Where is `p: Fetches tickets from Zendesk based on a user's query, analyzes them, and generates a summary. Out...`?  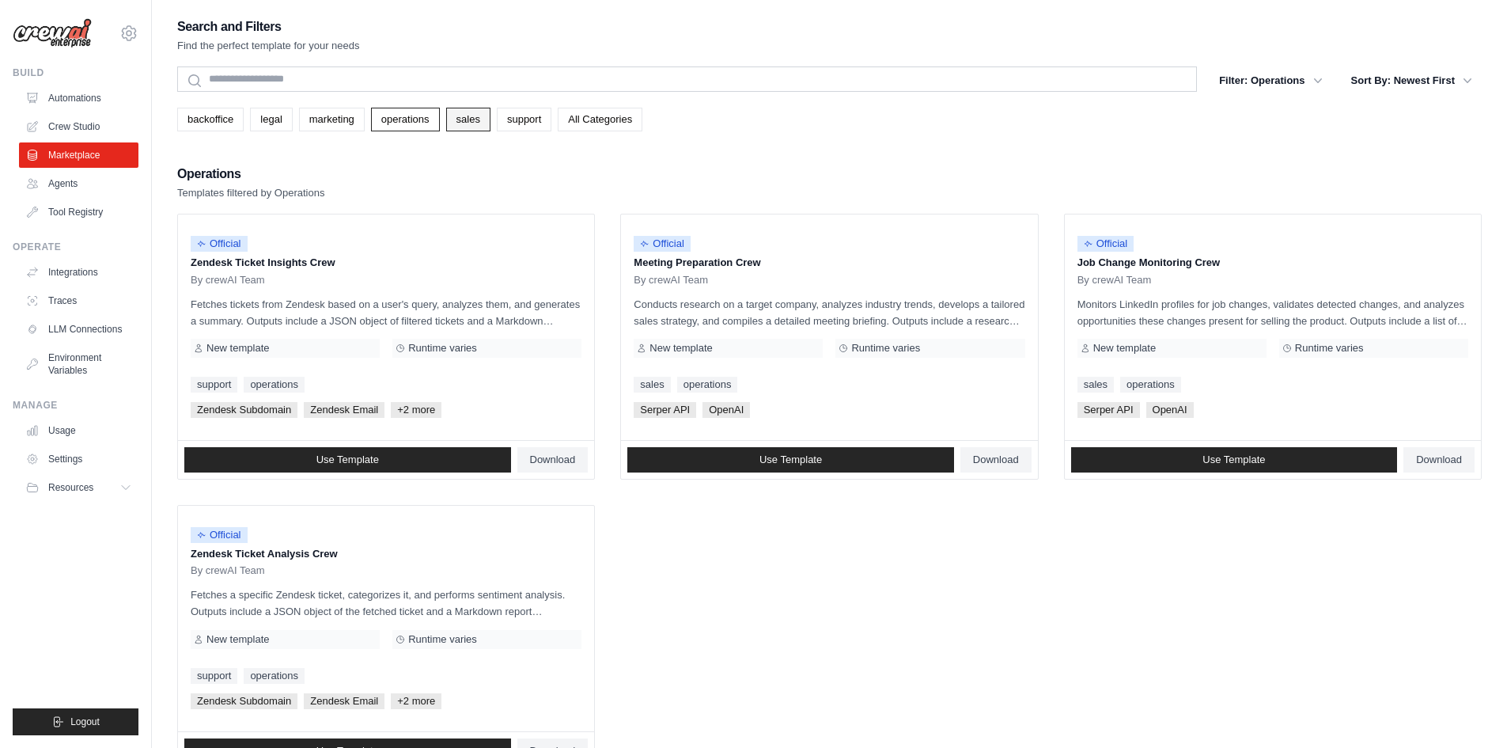 p: Fetches tickets from Zendesk based on a user's query, analyzes them, and generates a summary. Out... is located at coordinates (386, 313).